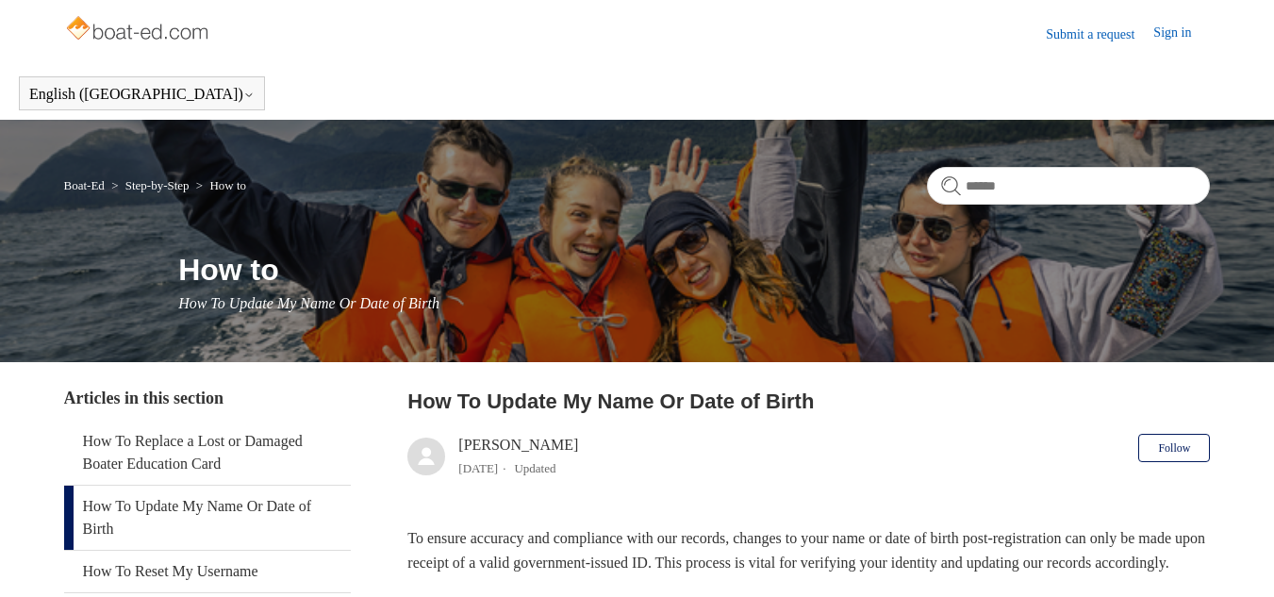 The height and width of the screenshot is (597, 1274). I want to click on h2: How To Update My Name Or Date of Birth, so click(808, 401).